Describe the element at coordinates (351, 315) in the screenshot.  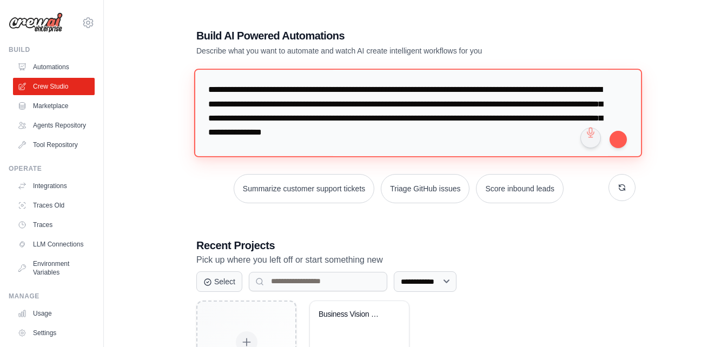
I see `div: Business Vision to Value Generator` at that location.